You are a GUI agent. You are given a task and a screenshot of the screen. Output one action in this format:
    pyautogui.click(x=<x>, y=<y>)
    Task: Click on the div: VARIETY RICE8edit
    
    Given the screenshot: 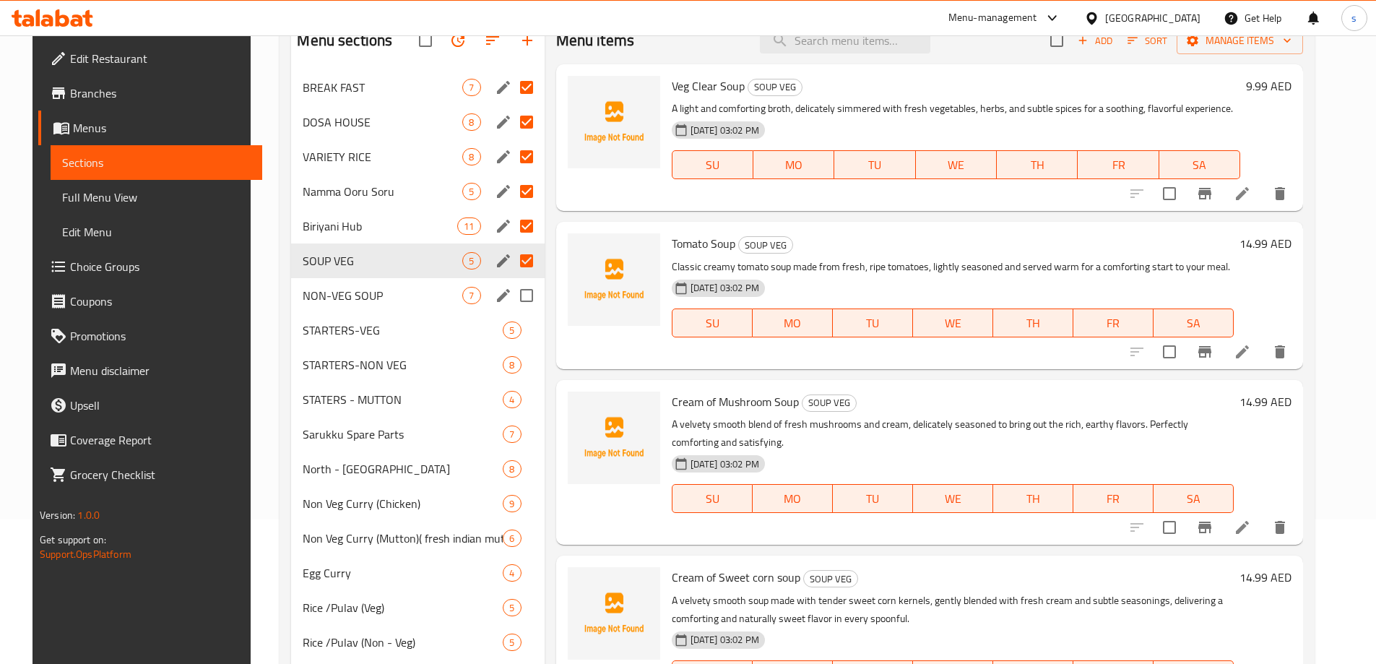 What is the action you would take?
    pyautogui.click(x=417, y=157)
    